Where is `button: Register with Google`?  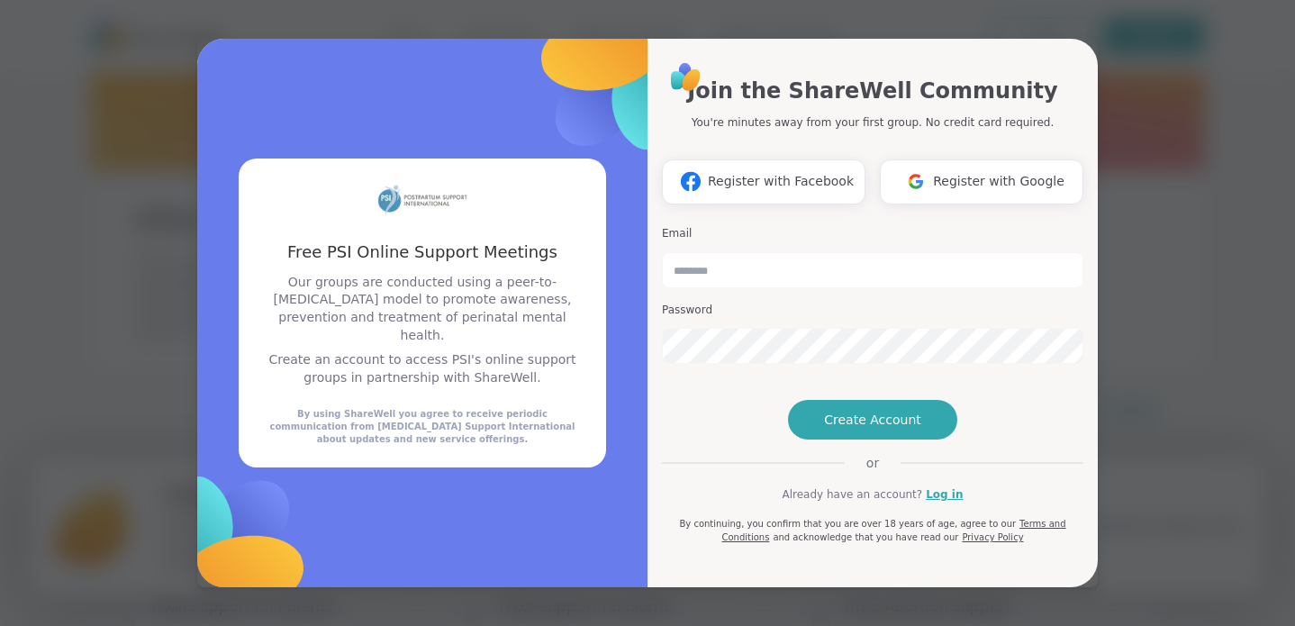 button: Register with Google is located at coordinates (982, 182).